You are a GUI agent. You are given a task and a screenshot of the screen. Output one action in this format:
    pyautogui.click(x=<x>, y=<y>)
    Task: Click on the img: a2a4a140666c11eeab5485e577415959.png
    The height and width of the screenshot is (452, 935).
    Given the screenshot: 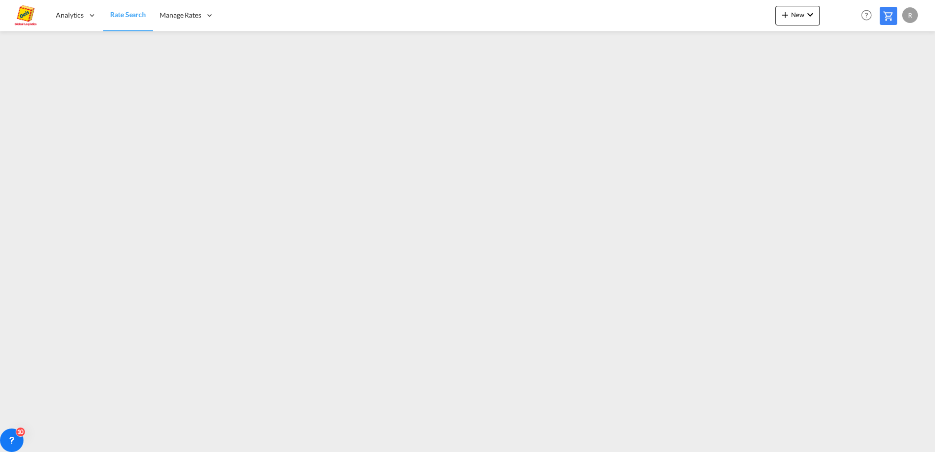 What is the action you would take?
    pyautogui.click(x=25, y=15)
    